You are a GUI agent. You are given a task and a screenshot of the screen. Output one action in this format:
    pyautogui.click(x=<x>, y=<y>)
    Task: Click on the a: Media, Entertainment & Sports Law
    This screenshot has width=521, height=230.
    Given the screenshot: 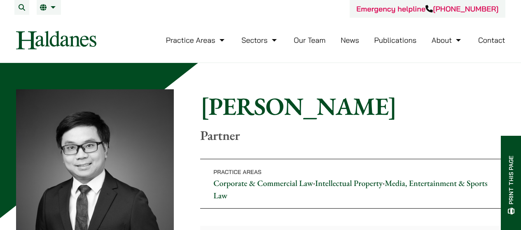 What is the action you would take?
    pyautogui.click(x=350, y=190)
    